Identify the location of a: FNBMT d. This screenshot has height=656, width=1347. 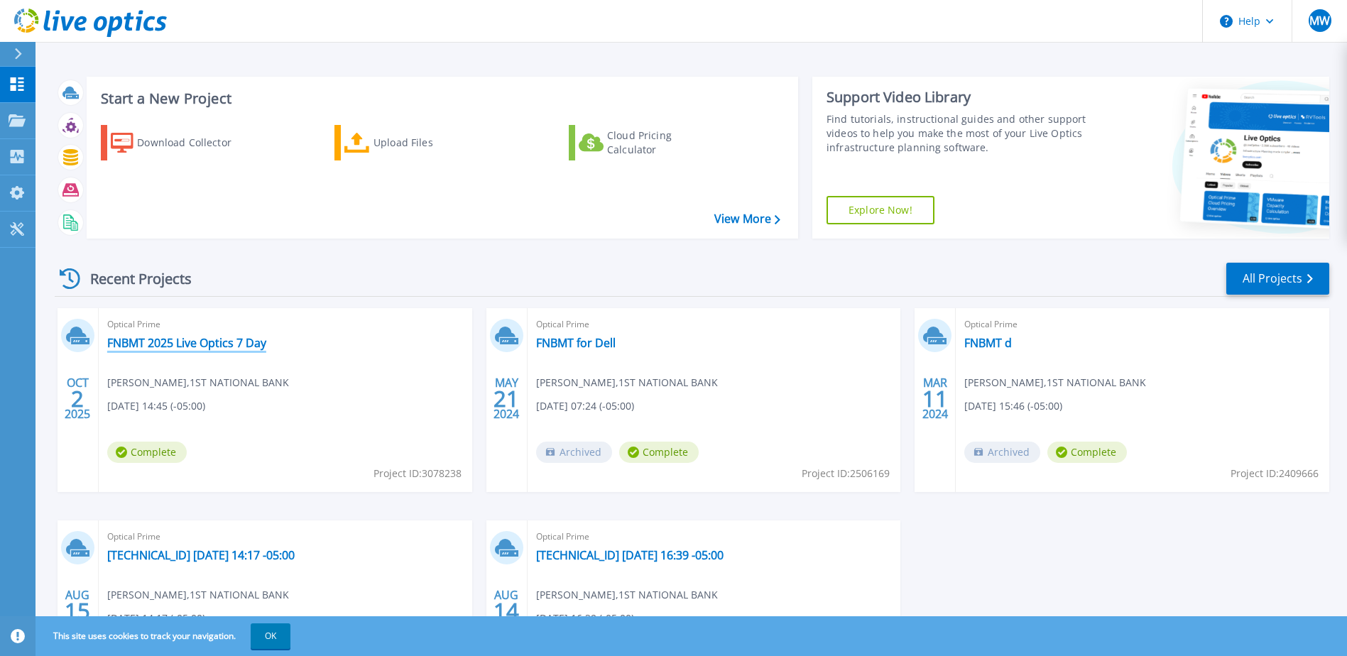
(988, 343).